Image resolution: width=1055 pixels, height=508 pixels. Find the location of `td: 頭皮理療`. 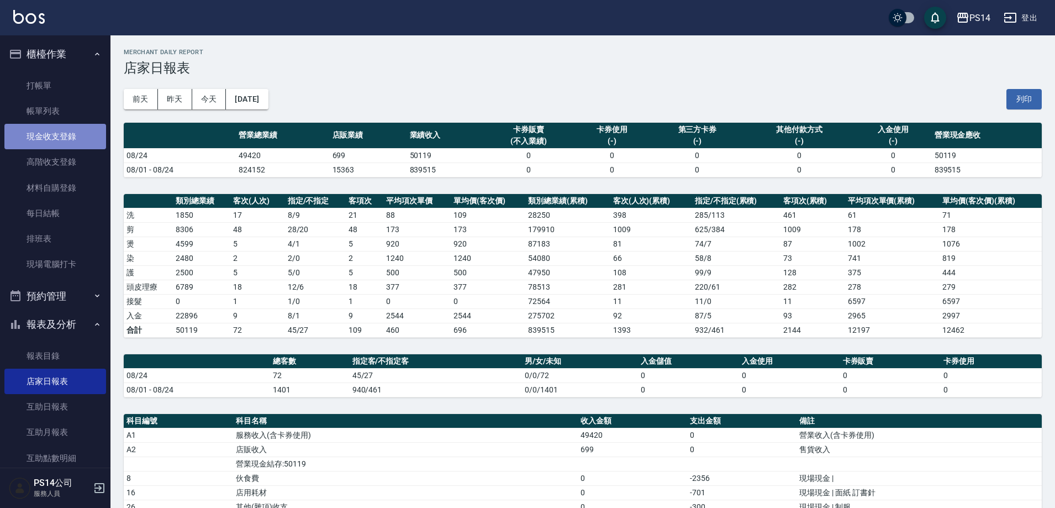

td: 頭皮理療 is located at coordinates (148, 287).